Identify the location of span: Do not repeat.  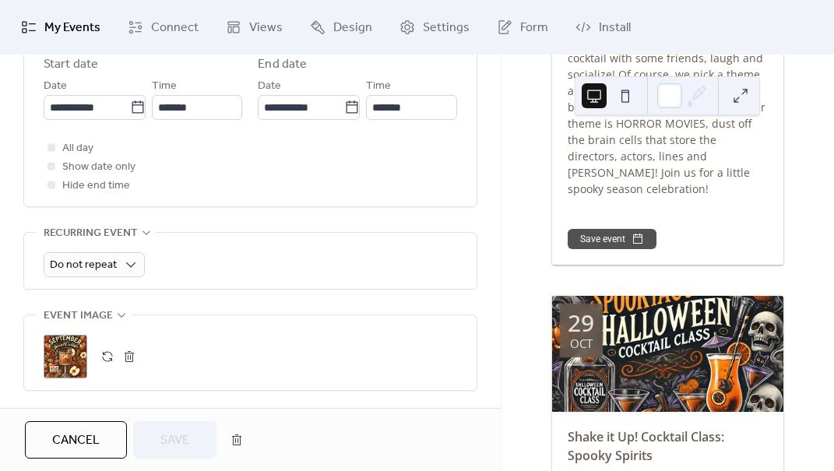
(83, 265).